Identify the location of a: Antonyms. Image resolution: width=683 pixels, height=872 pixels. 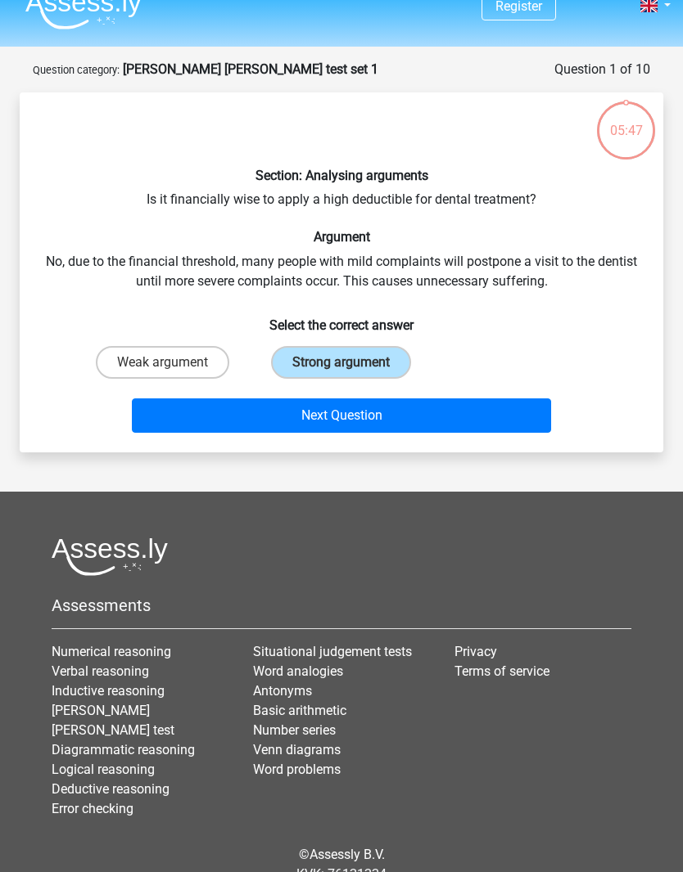
(282, 691).